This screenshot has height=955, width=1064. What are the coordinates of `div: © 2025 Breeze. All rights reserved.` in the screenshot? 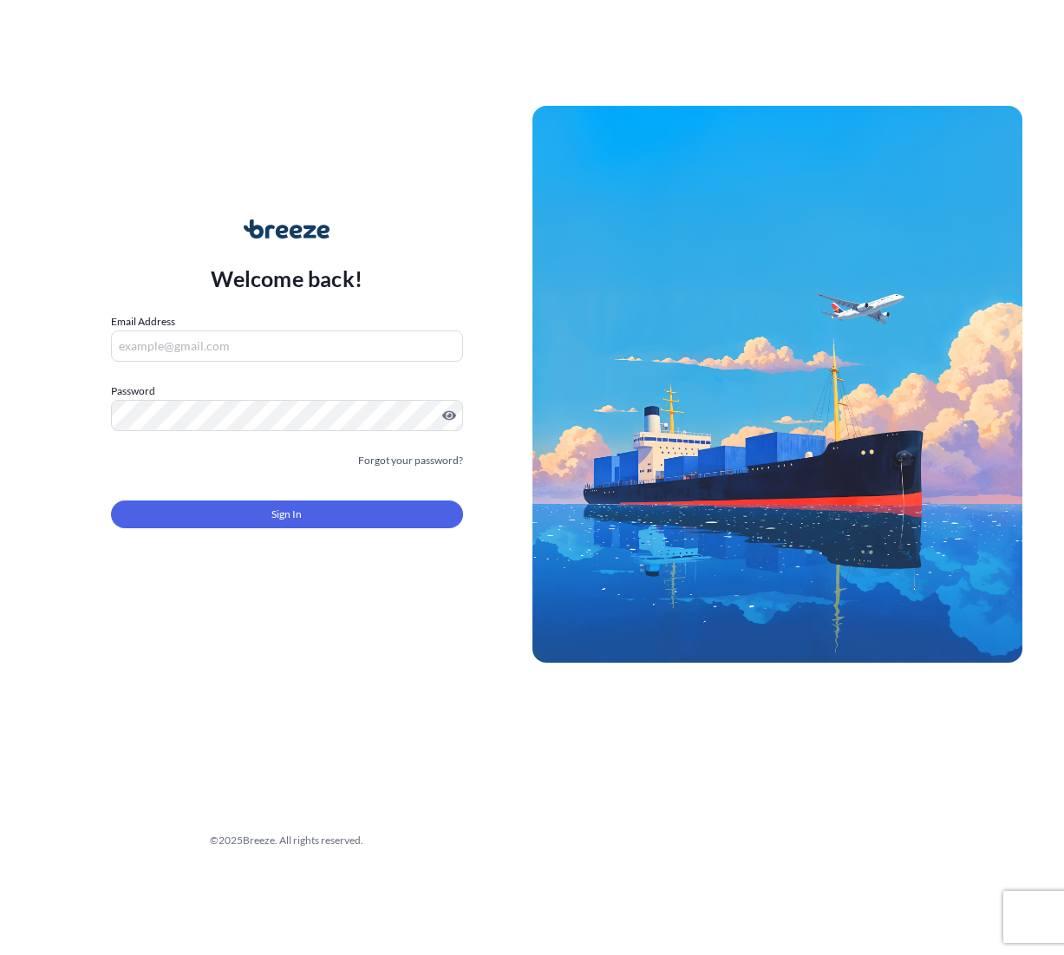 It's located at (287, 840).